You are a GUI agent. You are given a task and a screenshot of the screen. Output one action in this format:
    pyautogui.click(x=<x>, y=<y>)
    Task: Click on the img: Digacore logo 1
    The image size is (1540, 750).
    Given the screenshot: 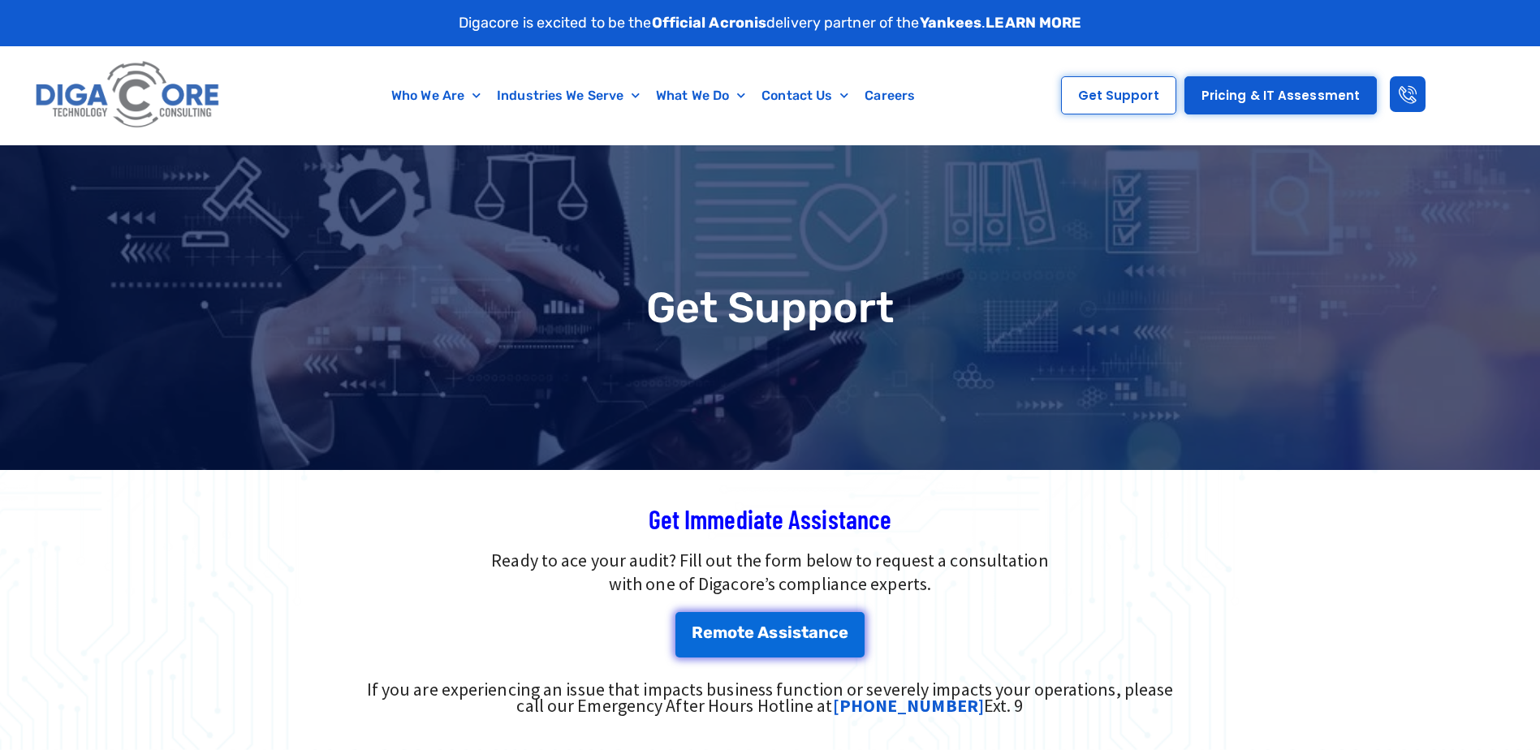 What is the action you would take?
    pyautogui.click(x=127, y=95)
    